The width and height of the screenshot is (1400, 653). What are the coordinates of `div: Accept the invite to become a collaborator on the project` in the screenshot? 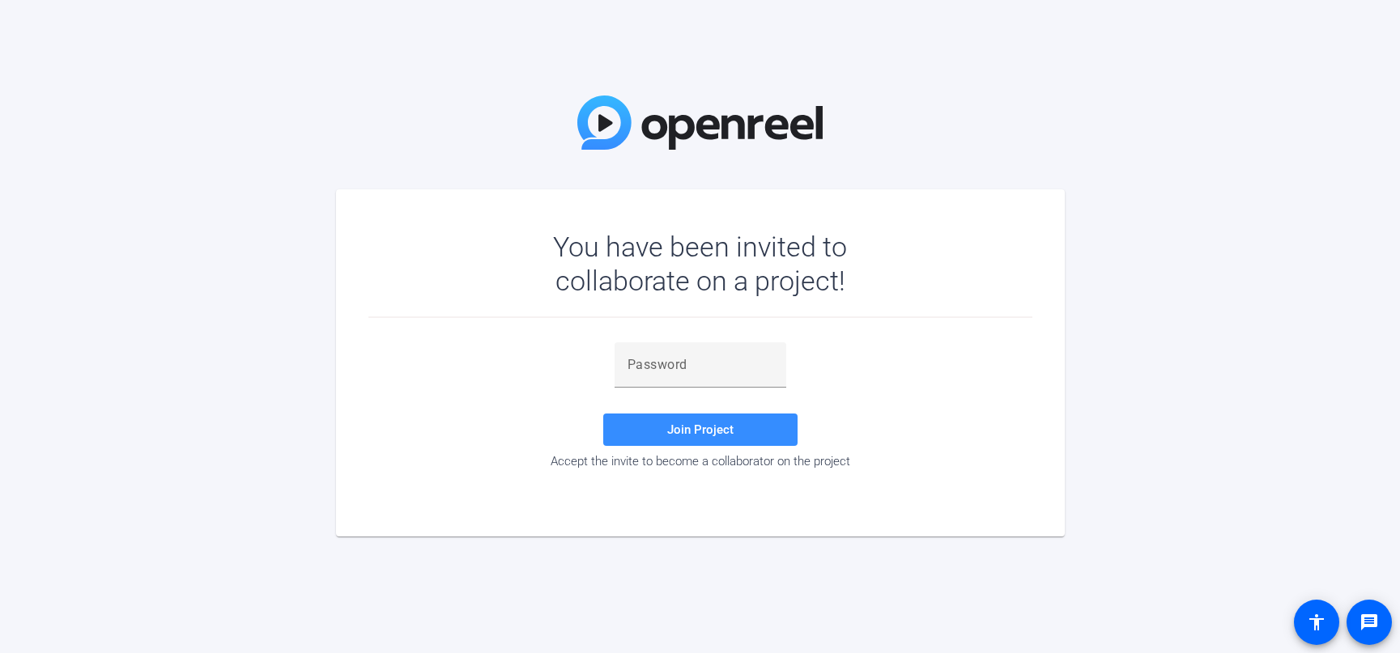 It's located at (700, 461).